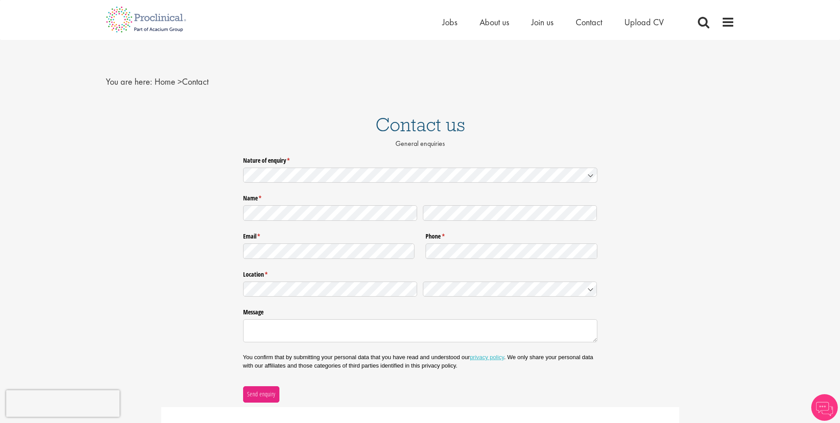 This screenshot has height=423, width=840. What do you see at coordinates (330, 213) in the screenshot?
I see `input: First` at bounding box center [330, 213].